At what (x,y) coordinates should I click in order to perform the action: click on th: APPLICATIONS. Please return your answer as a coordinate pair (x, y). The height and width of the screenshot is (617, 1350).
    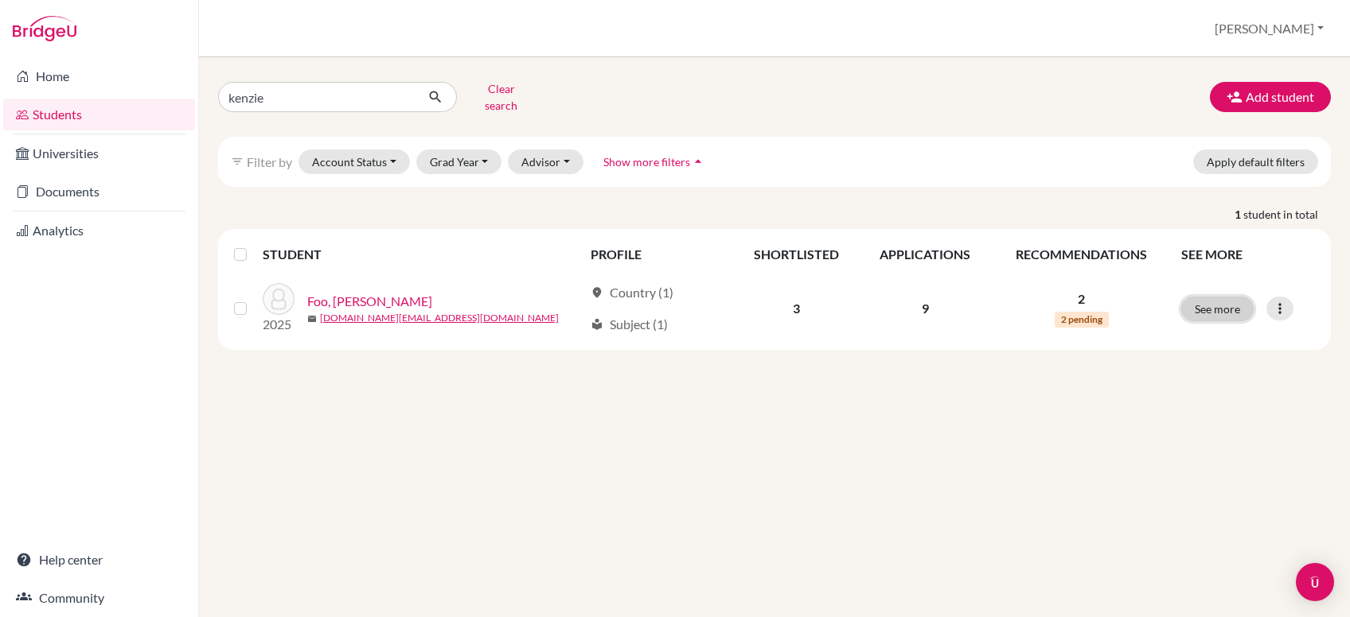
    Looking at the image, I should click on (925, 255).